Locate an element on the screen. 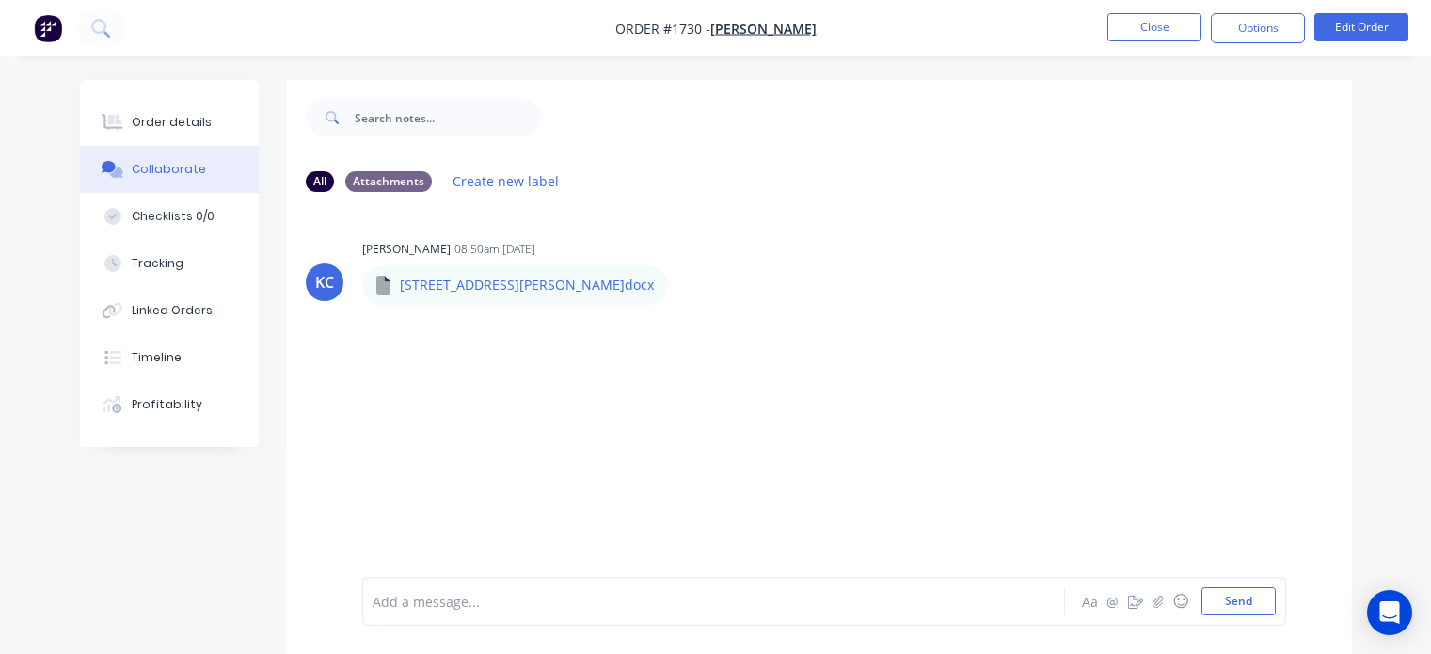  button: Tracking is located at coordinates (169, 264).